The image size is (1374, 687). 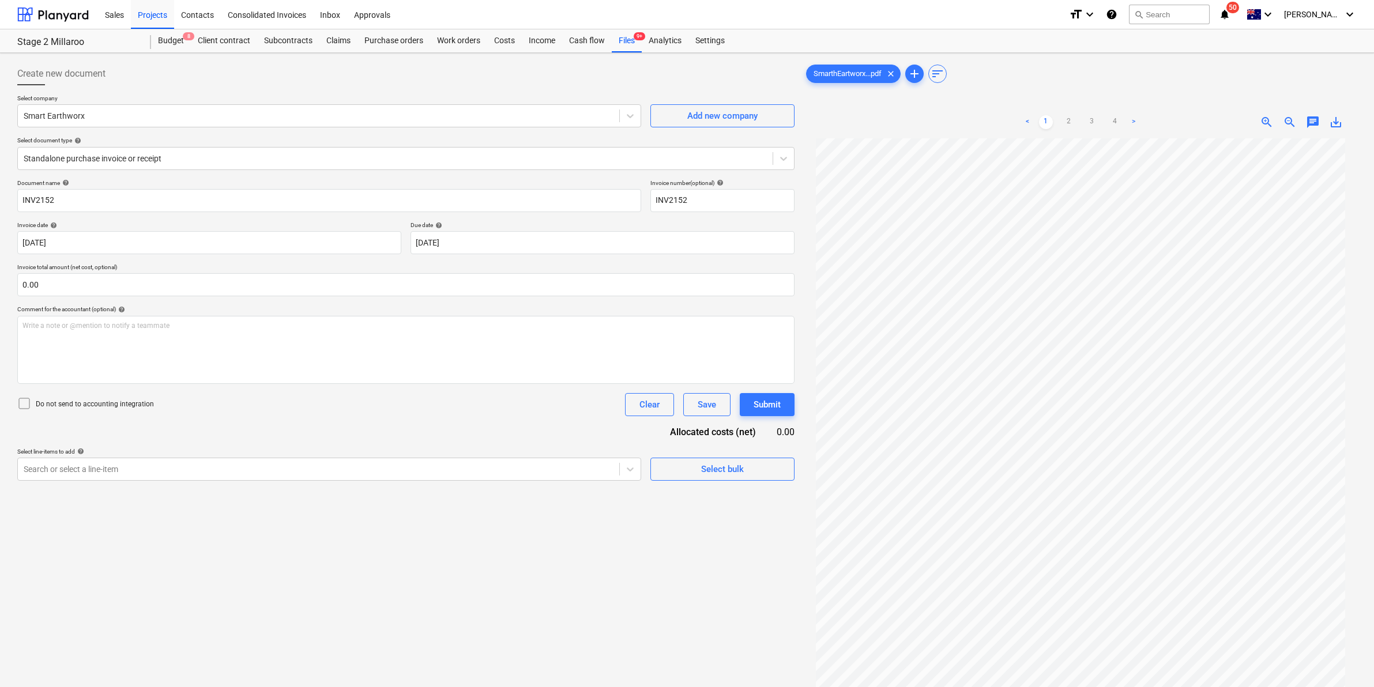 What do you see at coordinates (1313, 122) in the screenshot?
I see `span: chat` at bounding box center [1313, 122].